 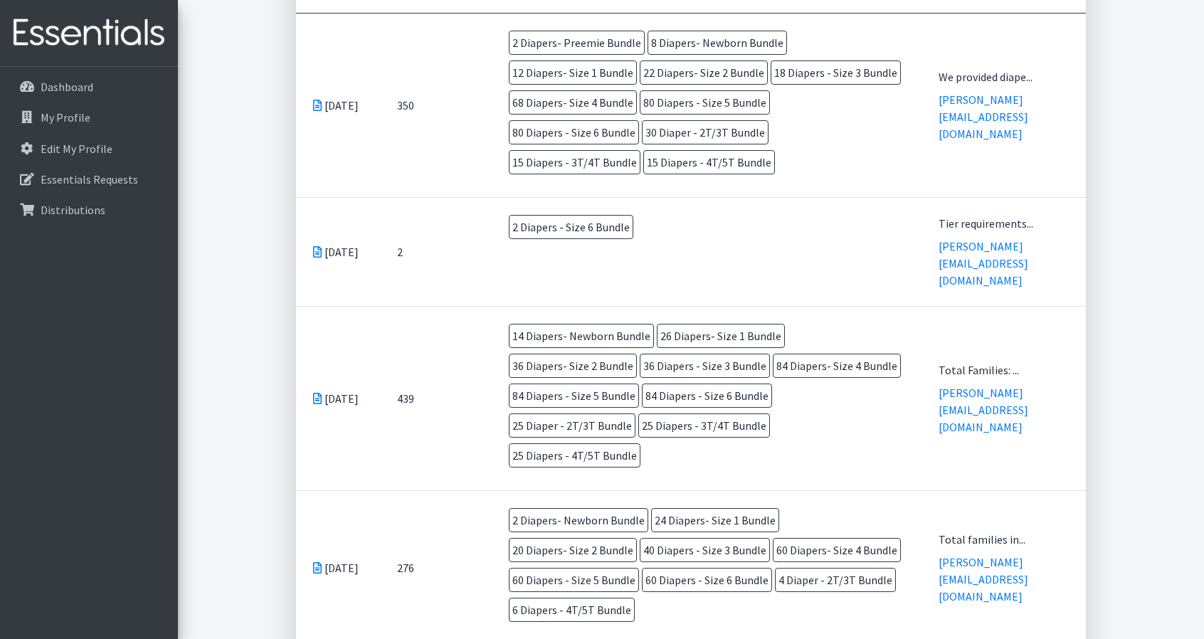 I want to click on span: 80 Diapers - Size 6 Bundle, so click(x=573, y=132).